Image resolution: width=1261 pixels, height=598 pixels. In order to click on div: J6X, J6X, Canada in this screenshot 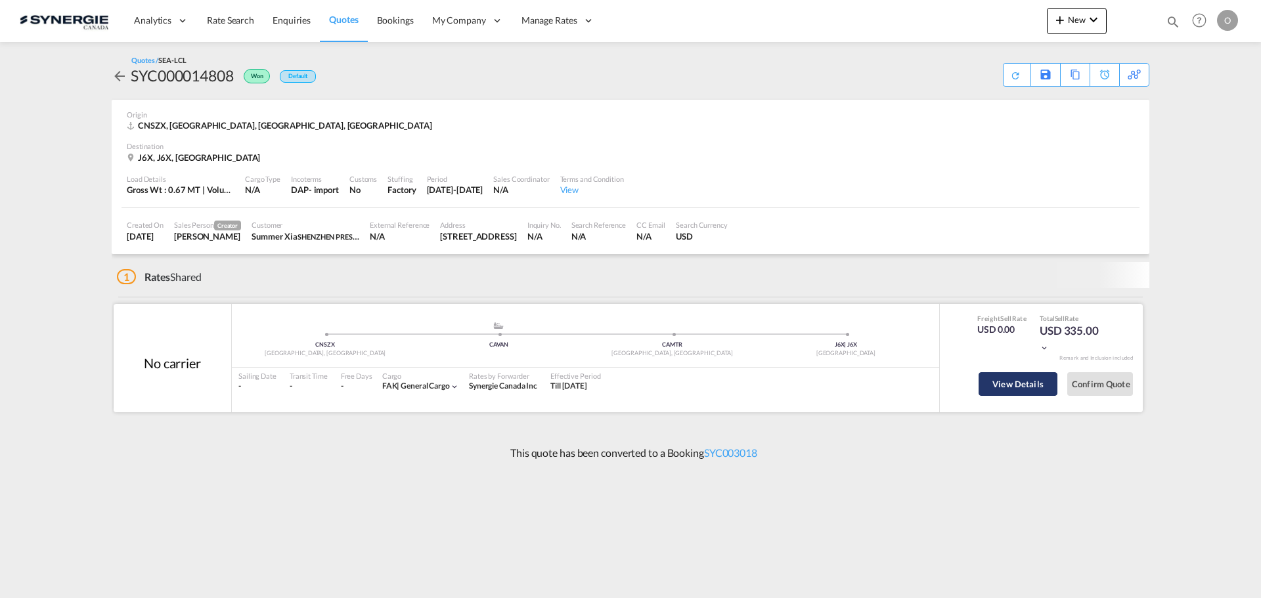, I will do `click(195, 158)`.